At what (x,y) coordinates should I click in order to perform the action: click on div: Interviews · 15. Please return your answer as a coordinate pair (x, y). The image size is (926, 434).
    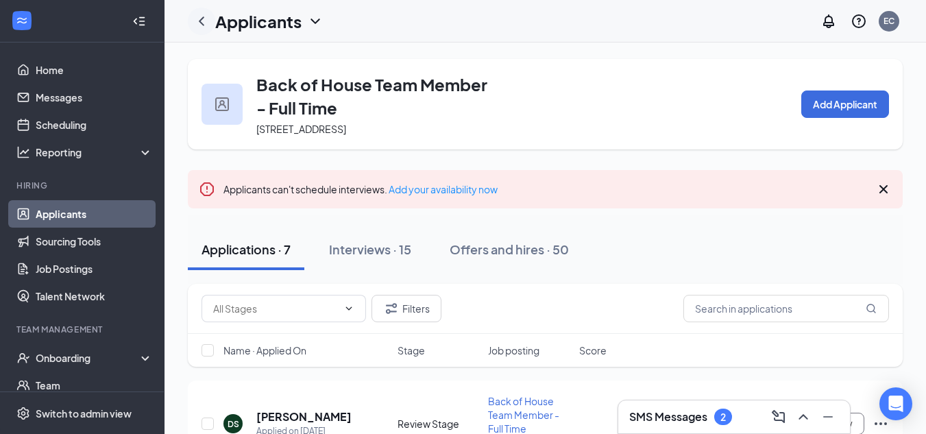
    Looking at the image, I should click on (370, 249).